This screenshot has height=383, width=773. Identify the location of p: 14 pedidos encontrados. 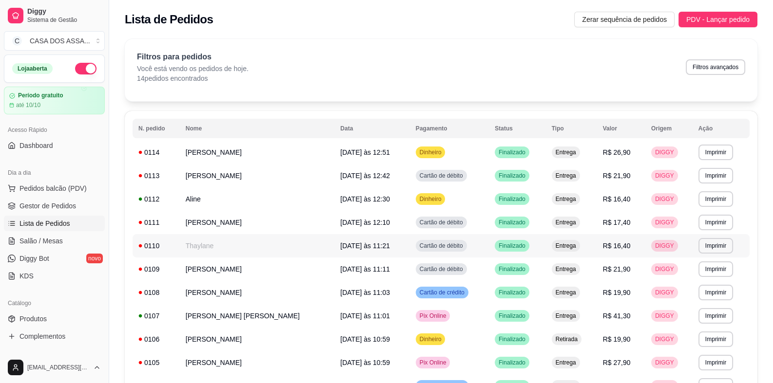
(192, 78).